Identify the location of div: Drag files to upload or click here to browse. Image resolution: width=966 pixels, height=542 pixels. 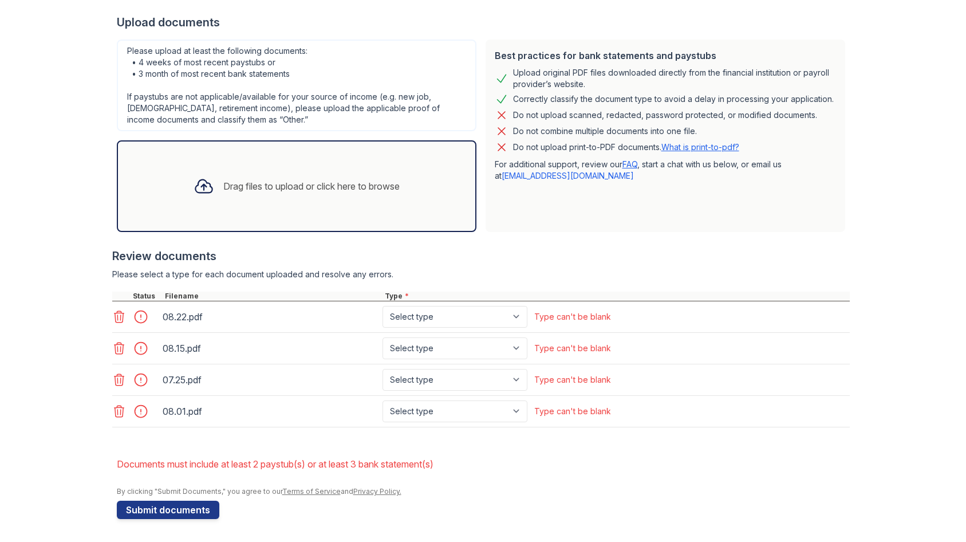
(312, 186).